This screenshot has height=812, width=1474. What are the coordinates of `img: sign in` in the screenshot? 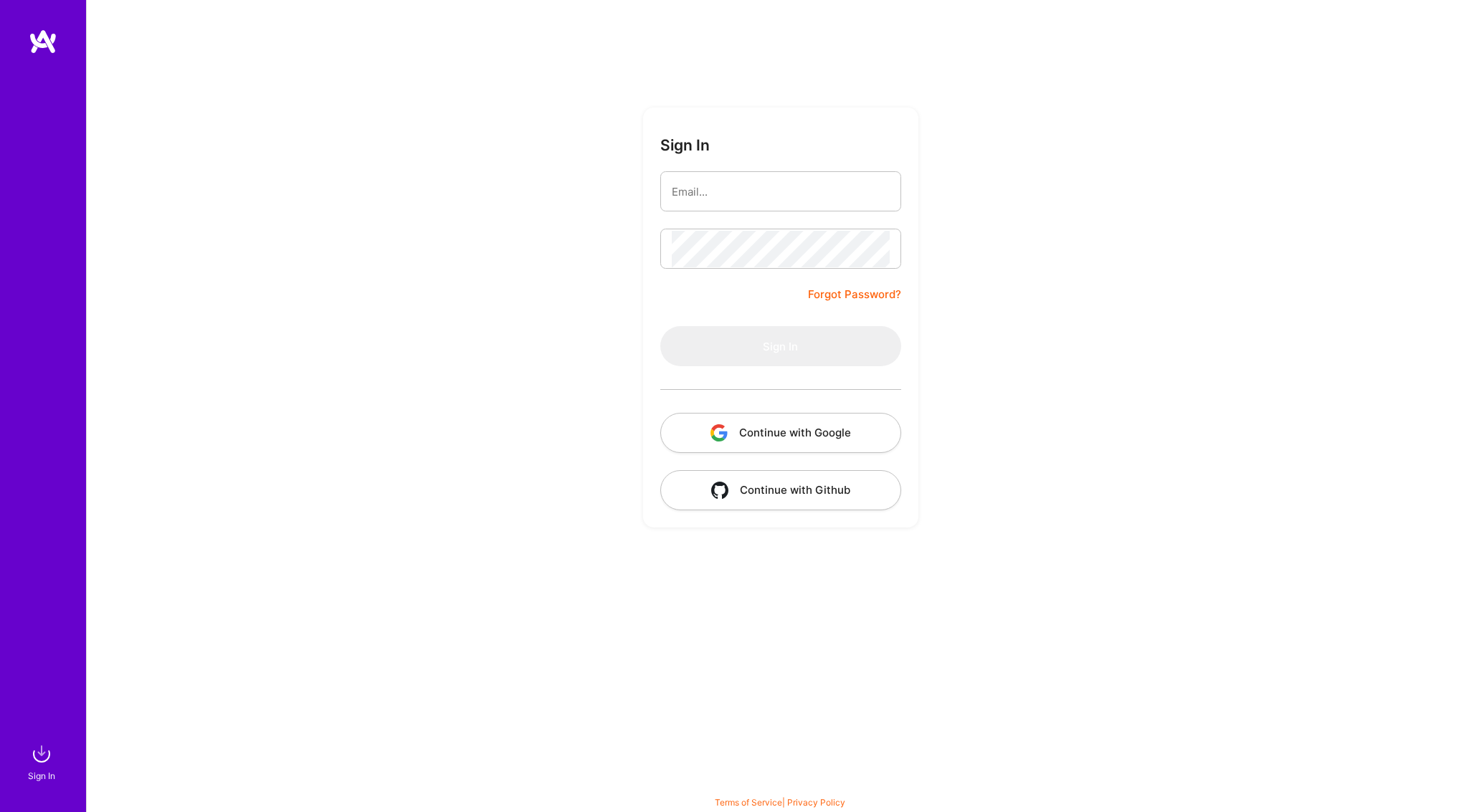 It's located at (42, 754).